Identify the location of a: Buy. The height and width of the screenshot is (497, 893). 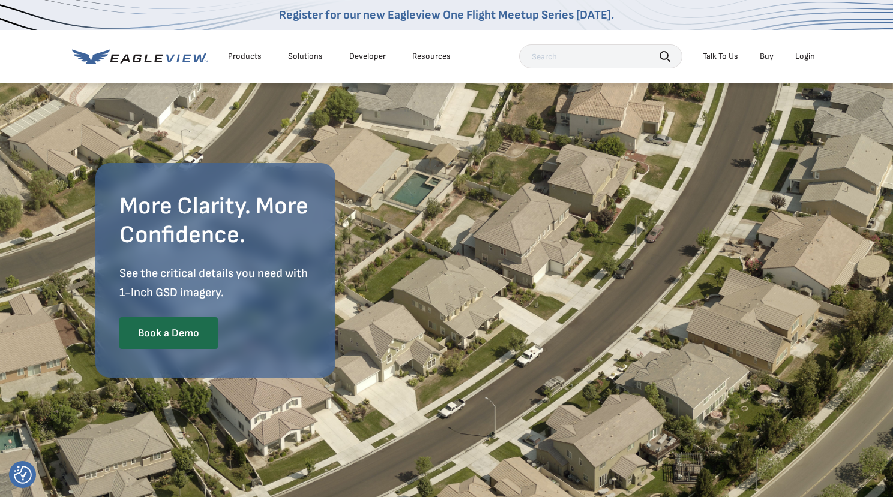
(766, 56).